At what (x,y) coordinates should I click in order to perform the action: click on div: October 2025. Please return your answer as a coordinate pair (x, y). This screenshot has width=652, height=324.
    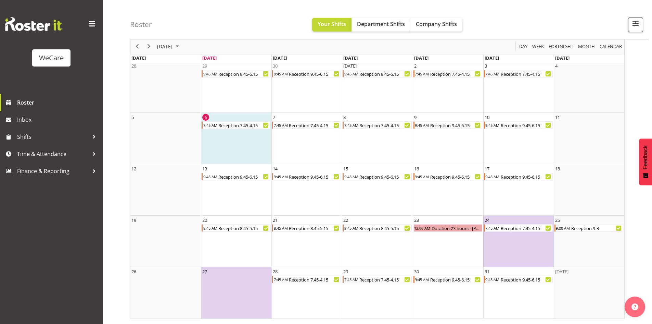
    Looking at the image, I should click on (169, 47).